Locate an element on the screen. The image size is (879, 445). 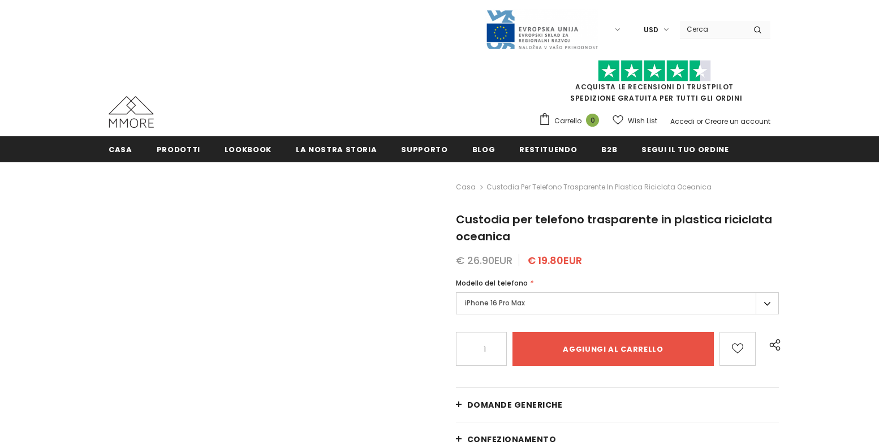
input: Search Site is located at coordinates (712, 29).